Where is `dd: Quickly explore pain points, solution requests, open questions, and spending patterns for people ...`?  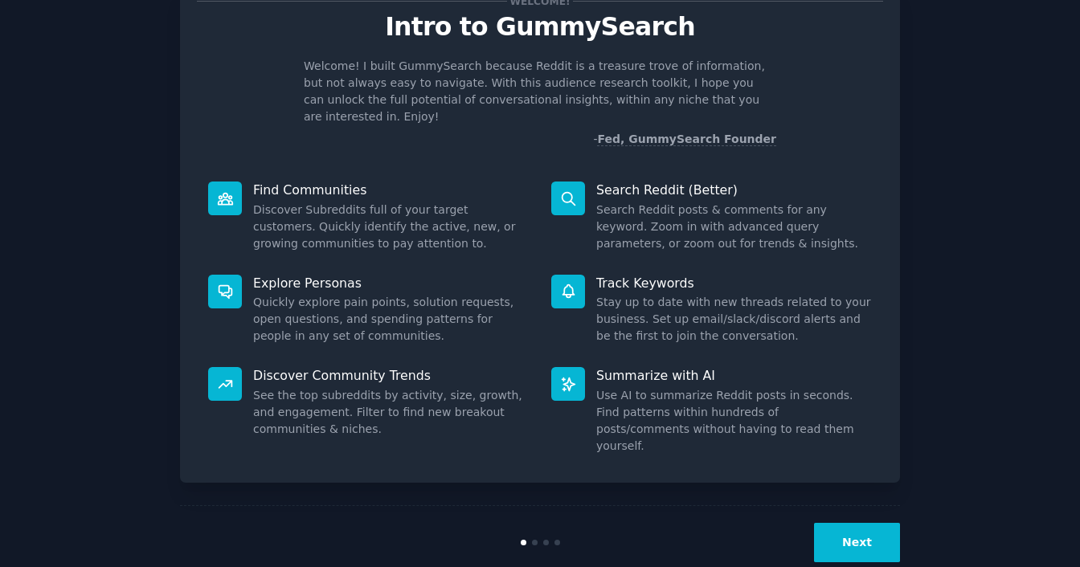
dd: Quickly explore pain points, solution requests, open questions, and spending patterns for people ... is located at coordinates (390, 319).